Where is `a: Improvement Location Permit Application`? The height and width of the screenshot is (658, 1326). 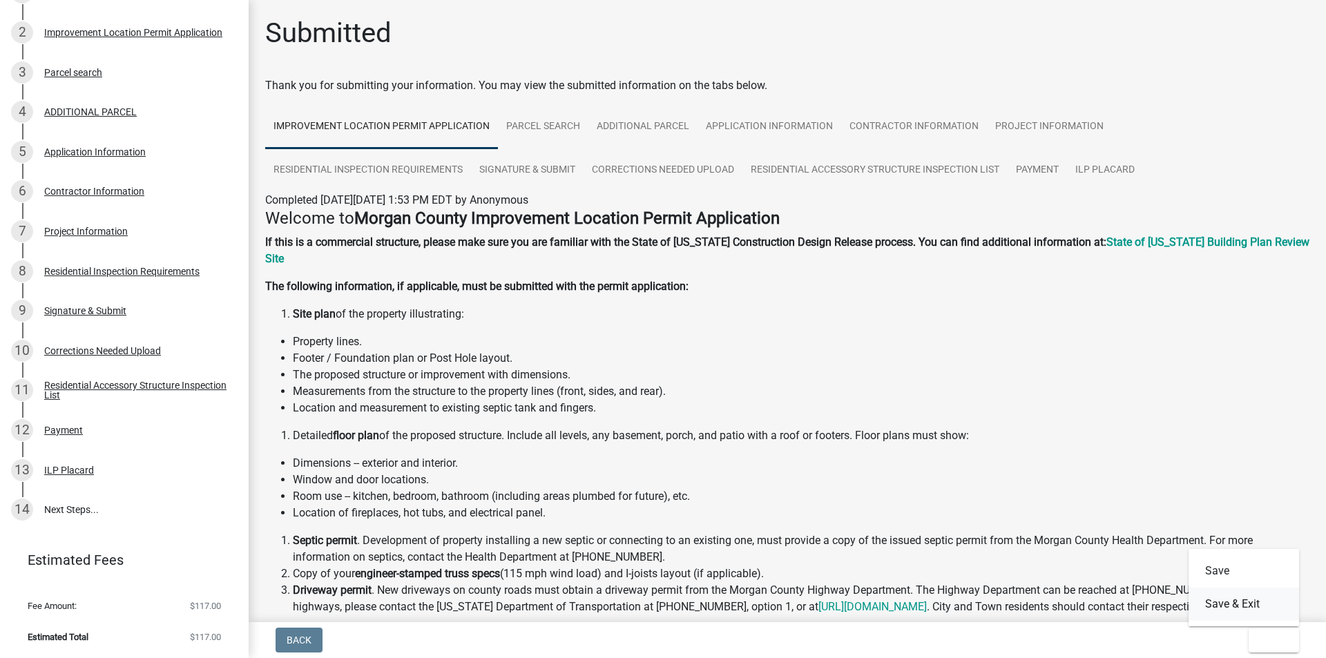 a: Improvement Location Permit Application is located at coordinates (381, 127).